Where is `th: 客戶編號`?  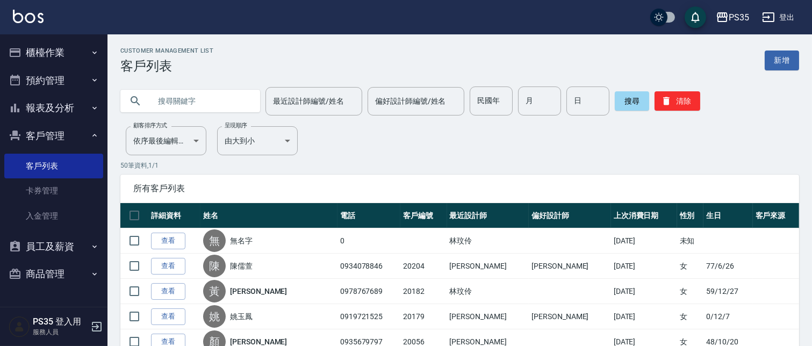
th: 客戶編號 is located at coordinates (423, 215).